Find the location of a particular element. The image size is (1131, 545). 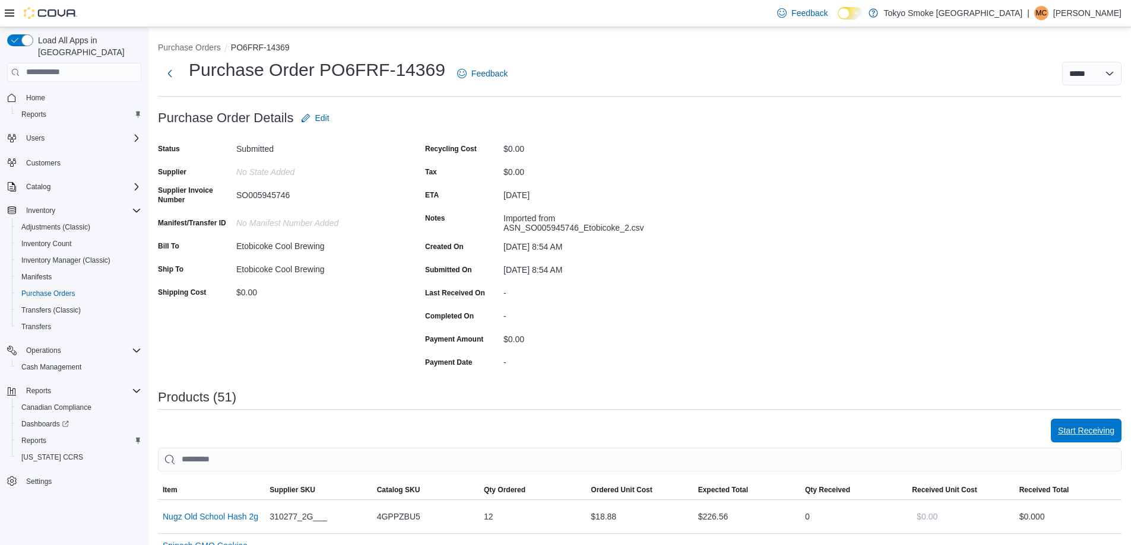

label: Notes is located at coordinates (434, 218).